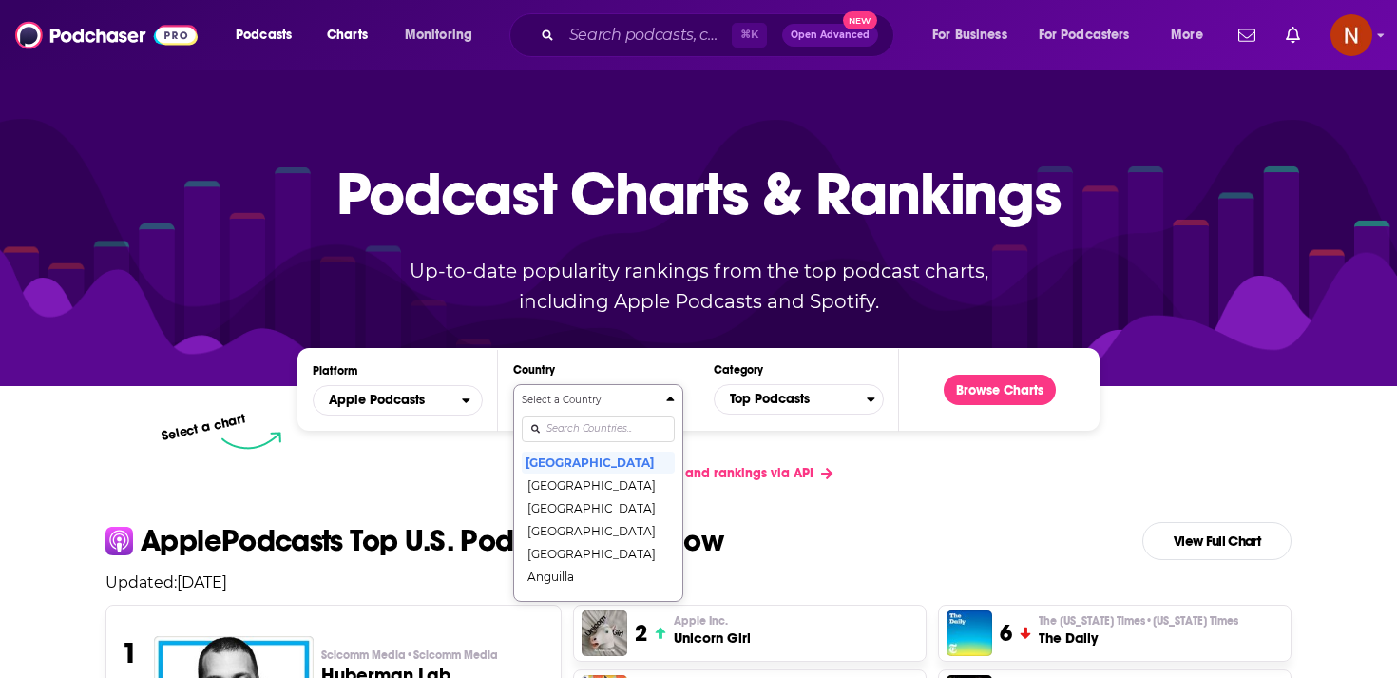  Describe the element at coordinates (749, 35) in the screenshot. I see `span: ⌘ K` at that location.